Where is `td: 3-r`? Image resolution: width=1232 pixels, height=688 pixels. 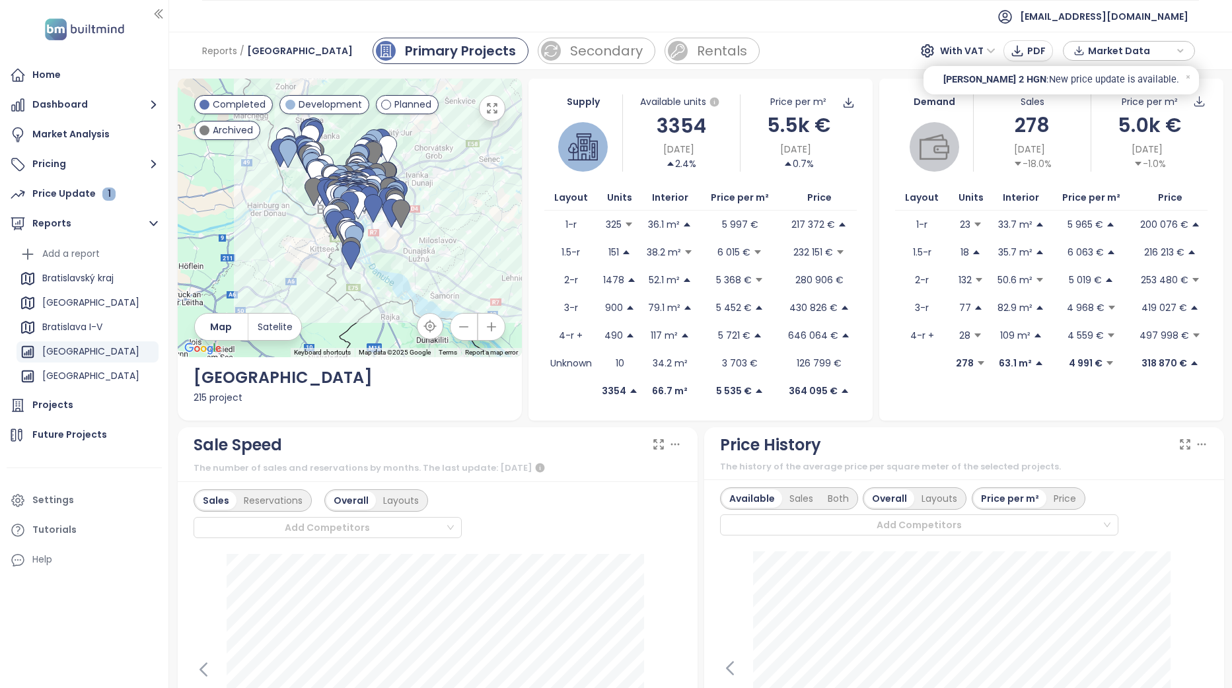
td: 3-r is located at coordinates (571, 308).